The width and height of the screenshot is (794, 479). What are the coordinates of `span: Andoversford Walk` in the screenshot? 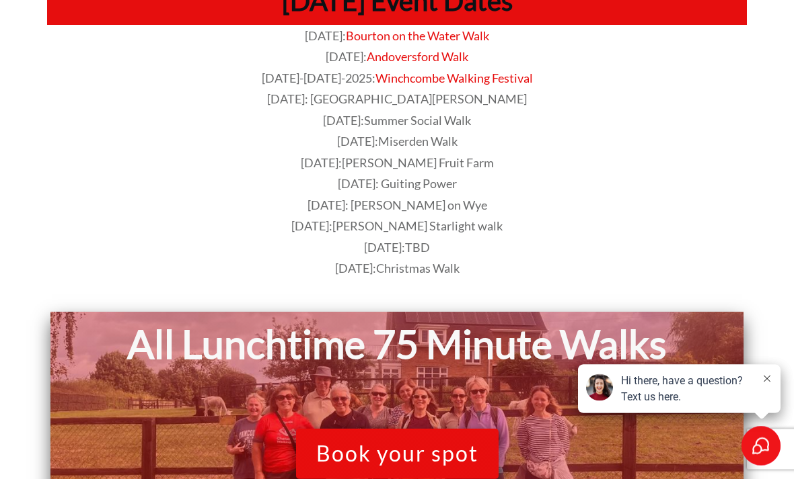 It's located at (417, 57).